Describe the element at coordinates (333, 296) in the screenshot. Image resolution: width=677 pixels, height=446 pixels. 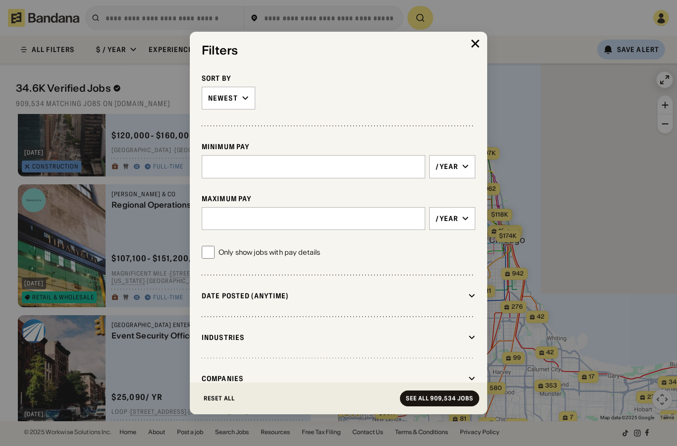
I see `div: Date Posted (Anytime)` at that location.